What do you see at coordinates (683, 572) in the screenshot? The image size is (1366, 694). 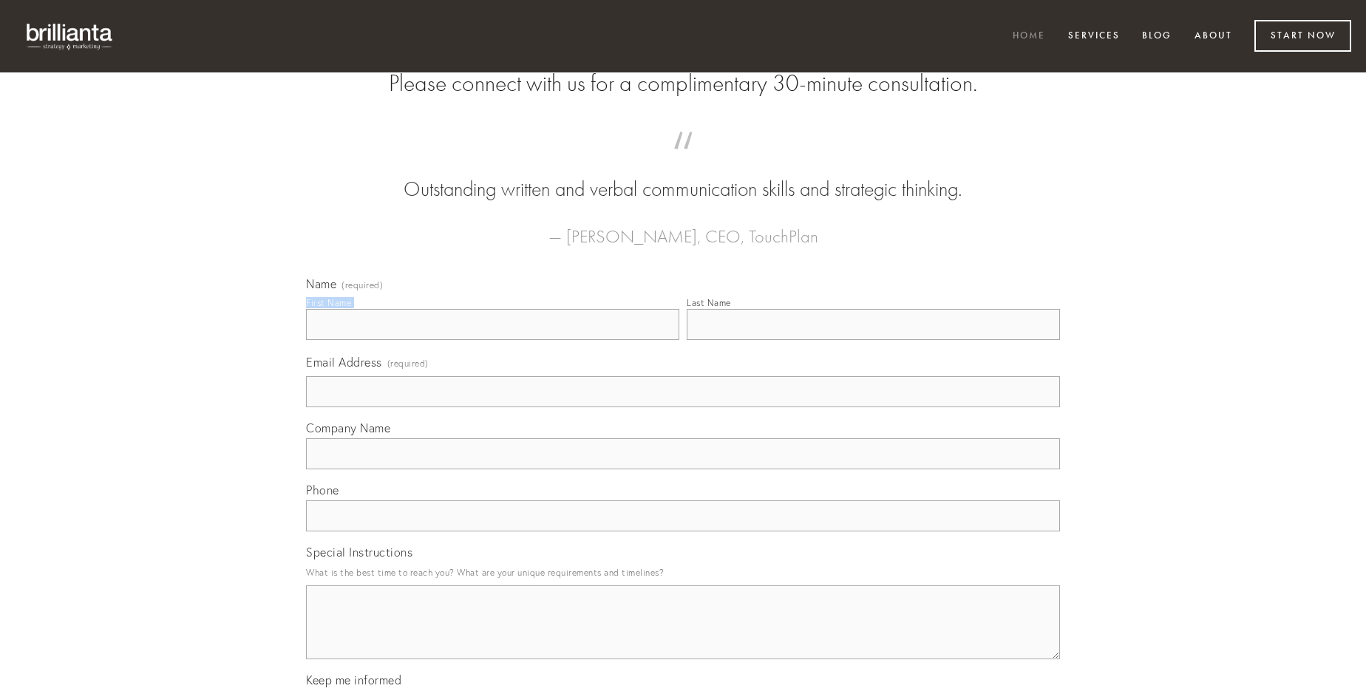 I see `p: What is the best time to reach you? What are your unique requirements and timelines?` at bounding box center [683, 572].